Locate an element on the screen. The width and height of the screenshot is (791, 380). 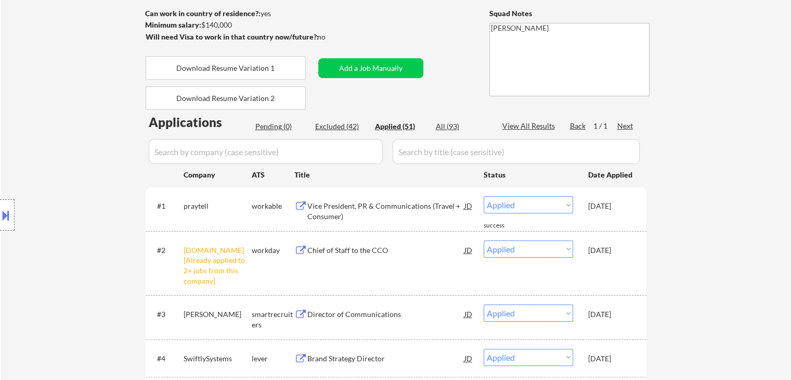
div: Date Applied is located at coordinates (611, 175).